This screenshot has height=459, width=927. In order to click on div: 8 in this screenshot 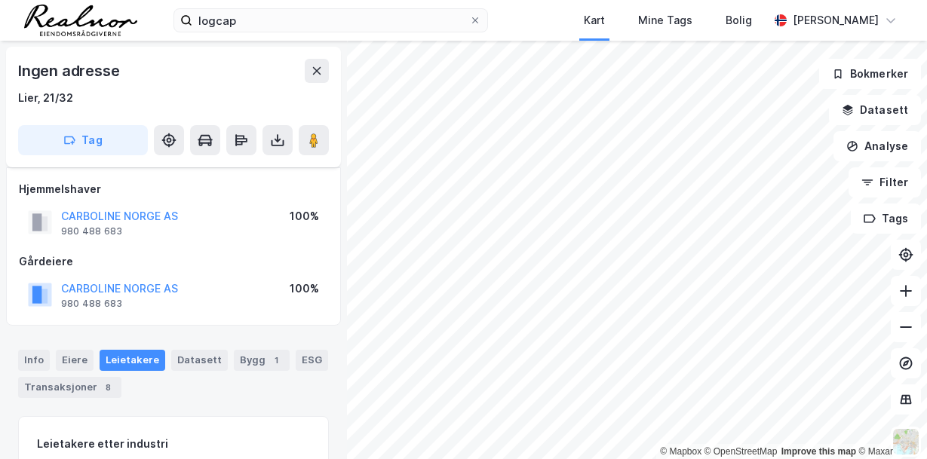, I will do `click(108, 388)`.